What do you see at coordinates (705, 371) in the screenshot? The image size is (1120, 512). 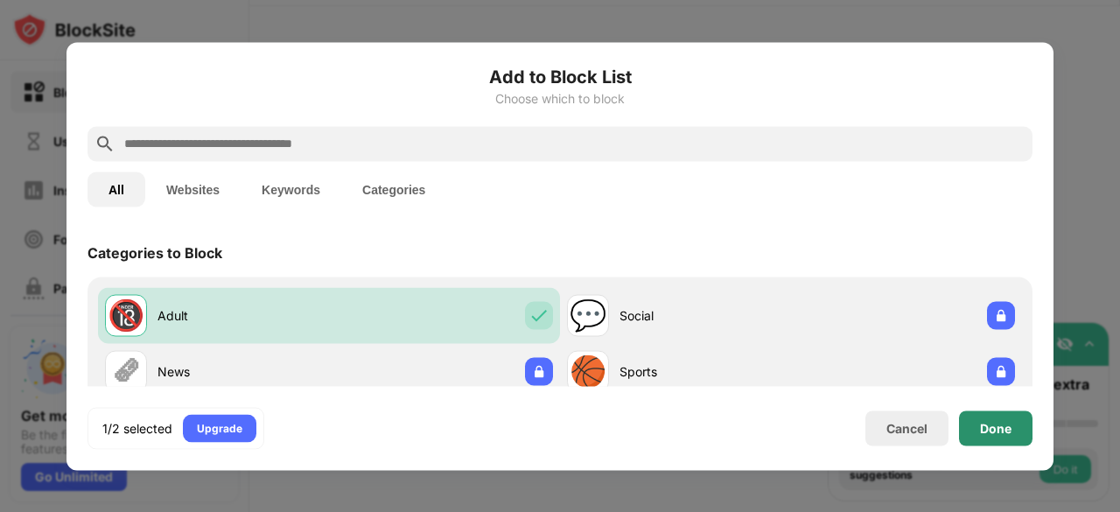 I see `div: Sports` at bounding box center [705, 371].